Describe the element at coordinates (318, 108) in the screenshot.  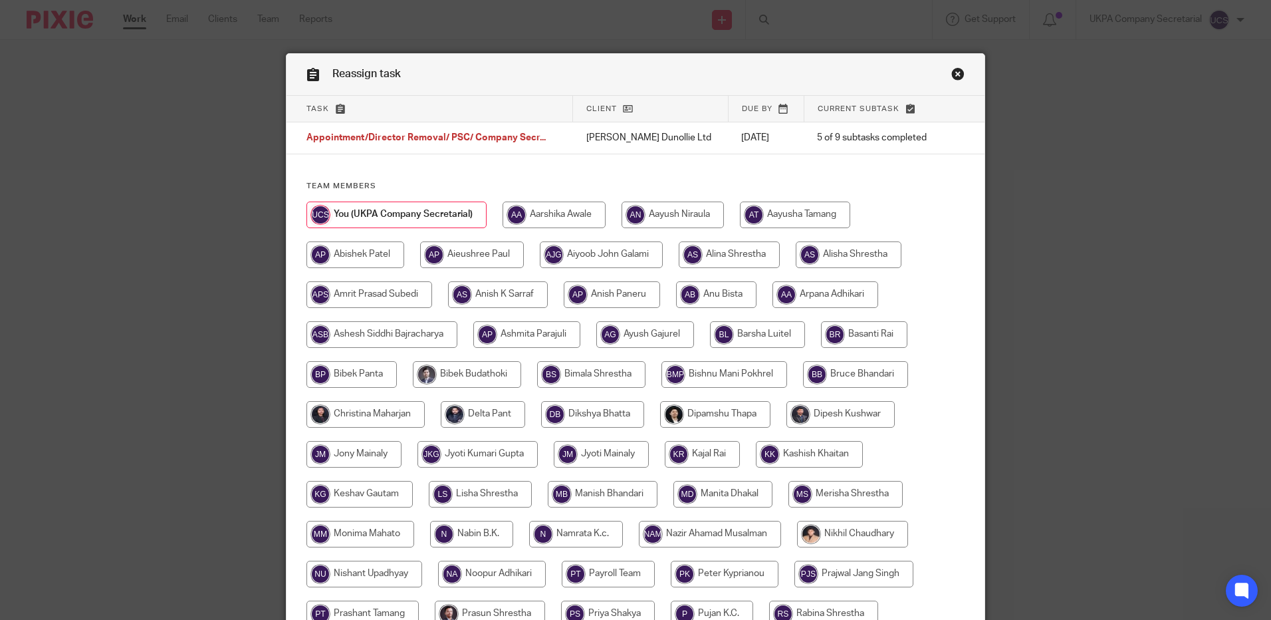
I see `span: Task` at that location.